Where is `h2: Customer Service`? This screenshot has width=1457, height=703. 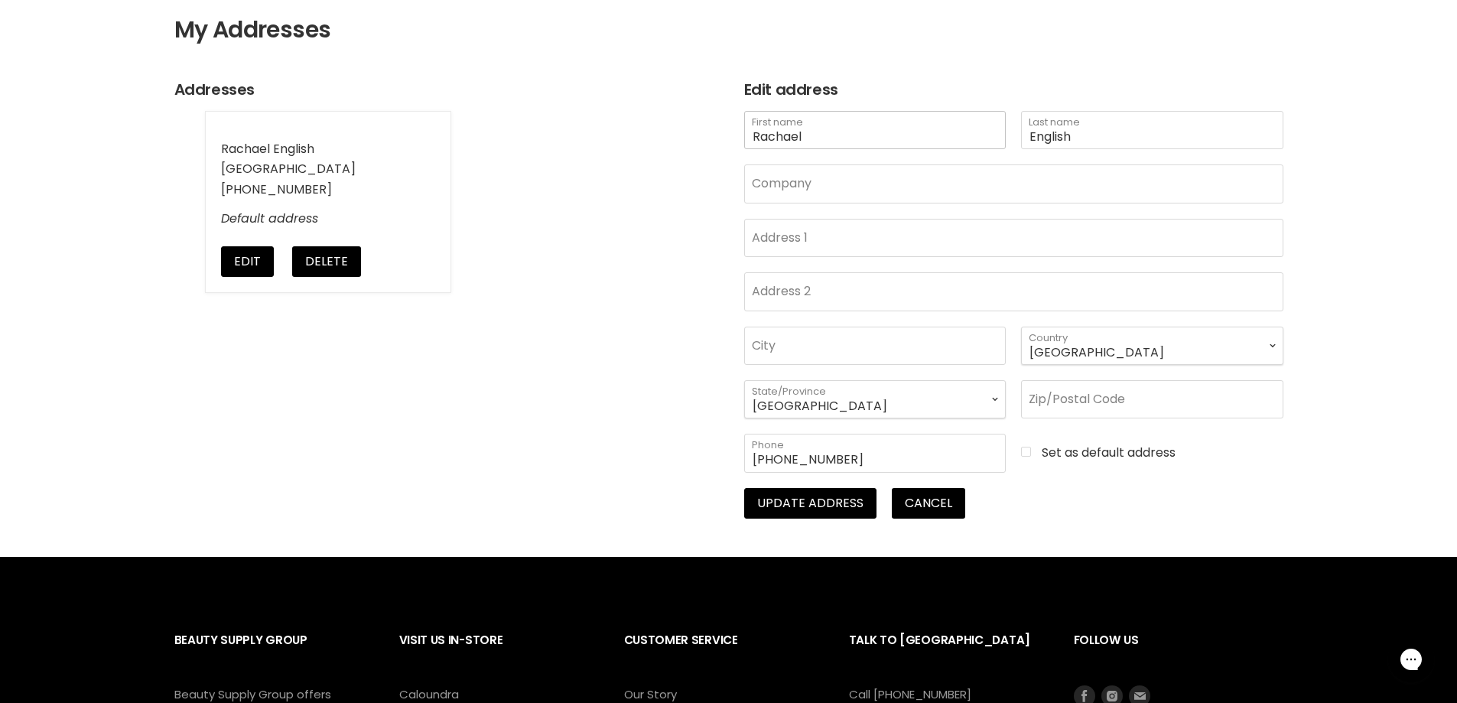
h2: Customer Service is located at coordinates (721, 652).